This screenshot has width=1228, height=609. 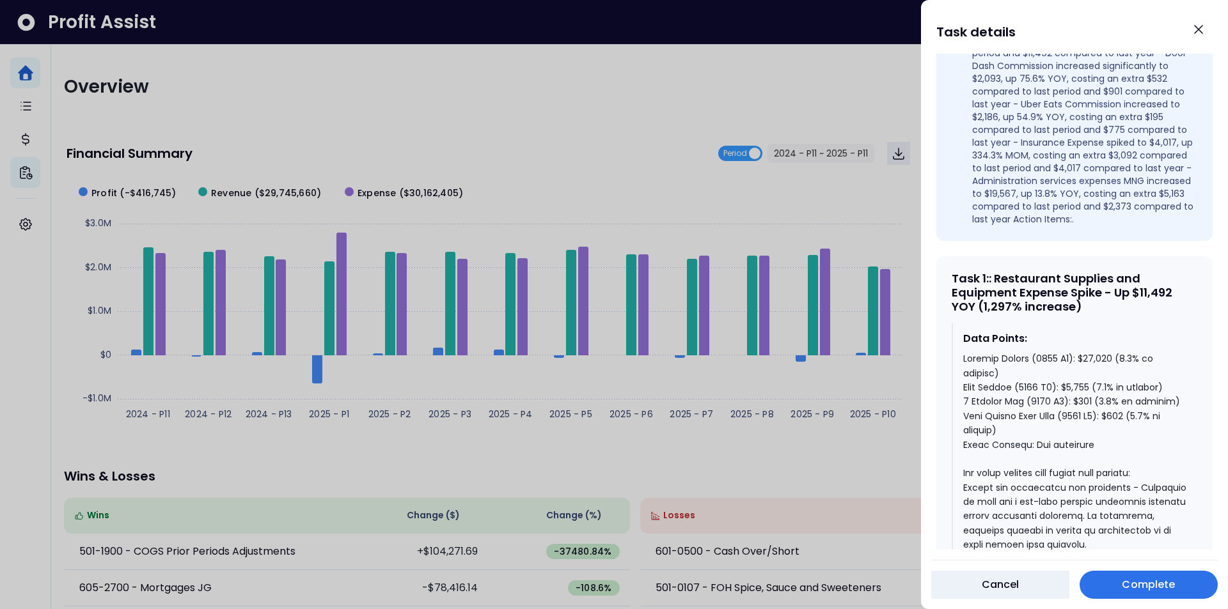 What do you see at coordinates (976, 32) in the screenshot?
I see `h1: Task details` at bounding box center [976, 32].